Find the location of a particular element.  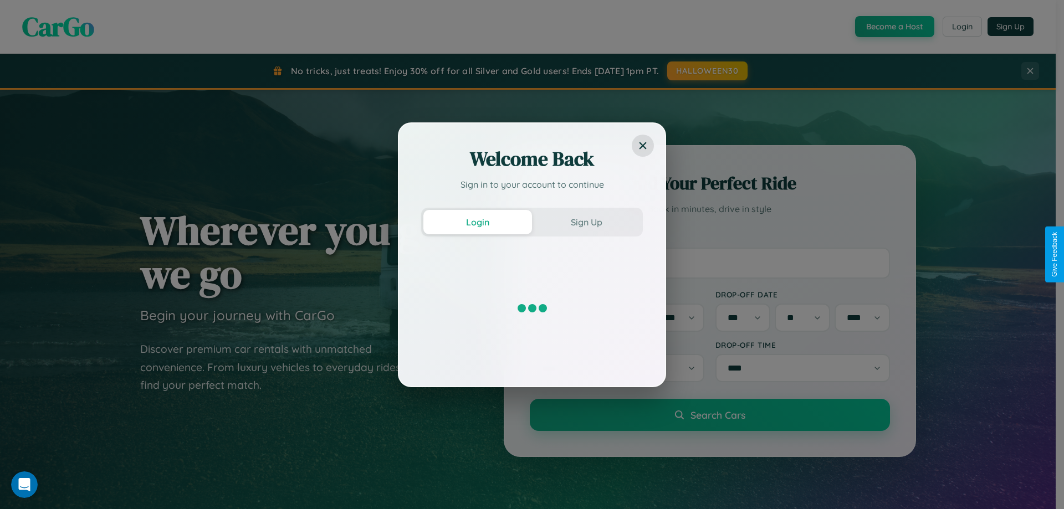

div: Give Feedback is located at coordinates (1055, 254).